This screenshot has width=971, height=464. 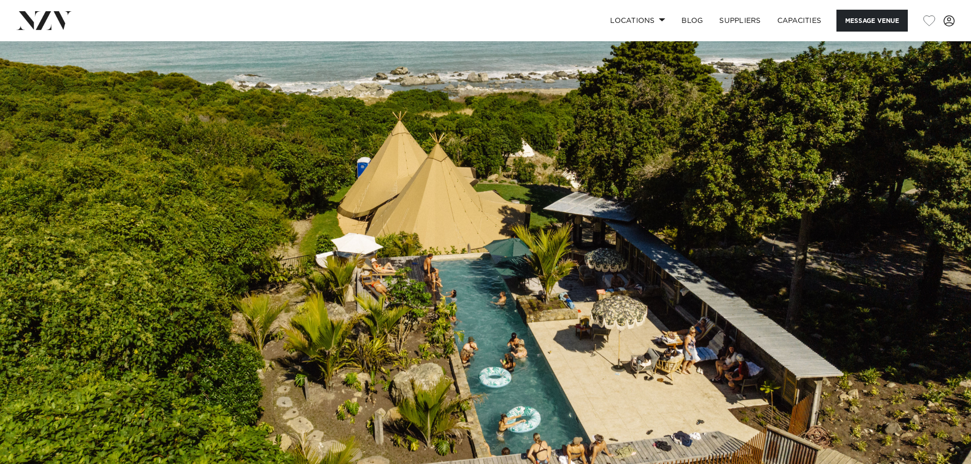 I want to click on a: Locations, so click(x=637, y=20).